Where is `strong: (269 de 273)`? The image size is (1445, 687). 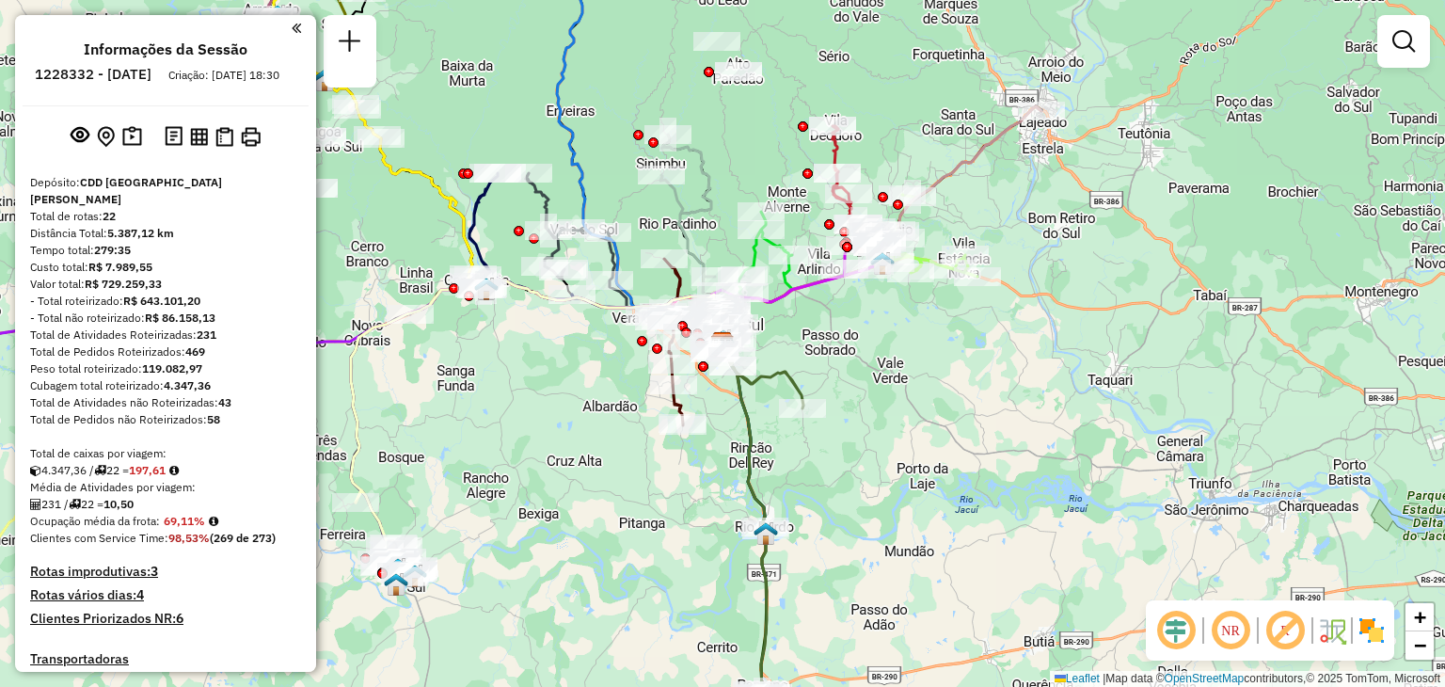
strong: (269 de 273) is located at coordinates (243, 537).